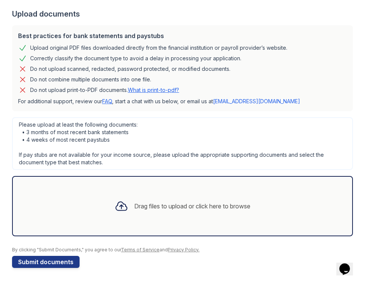 The width and height of the screenshot is (368, 283). I want to click on a: Terms of Service, so click(140, 249).